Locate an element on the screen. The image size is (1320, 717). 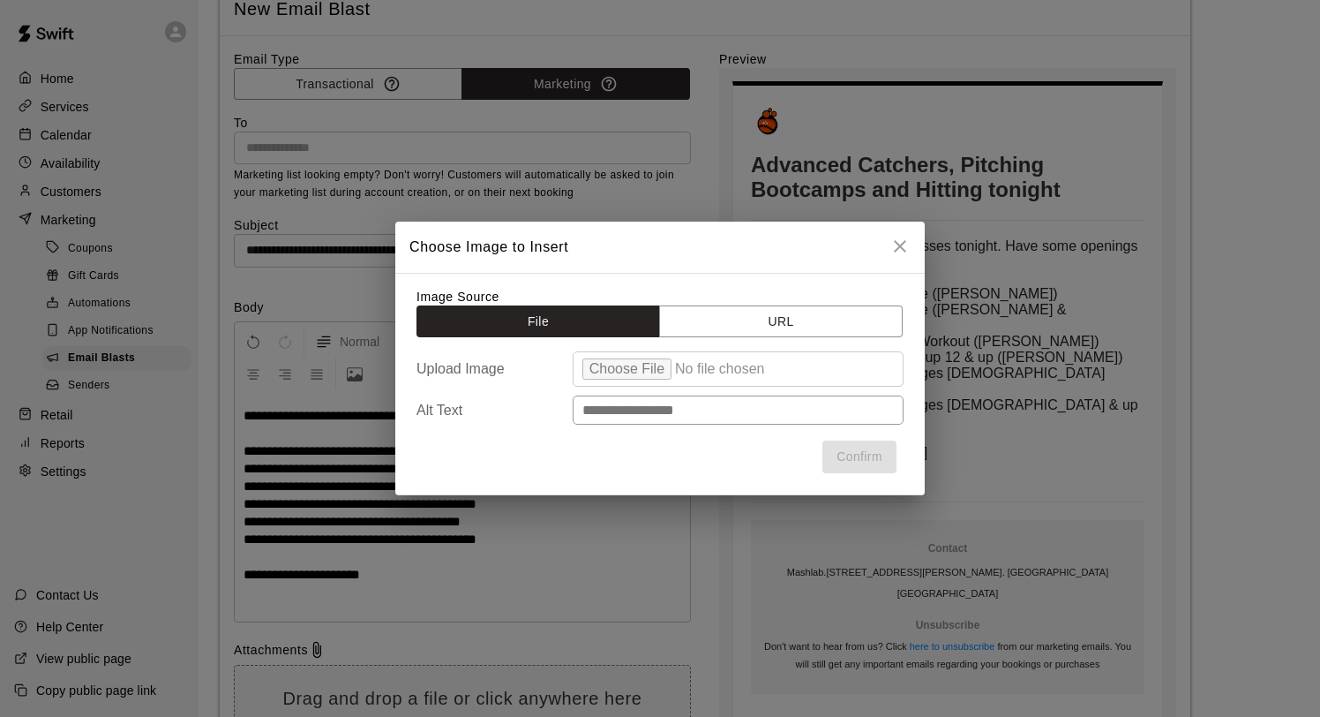
button: URL is located at coordinates (781, 321).